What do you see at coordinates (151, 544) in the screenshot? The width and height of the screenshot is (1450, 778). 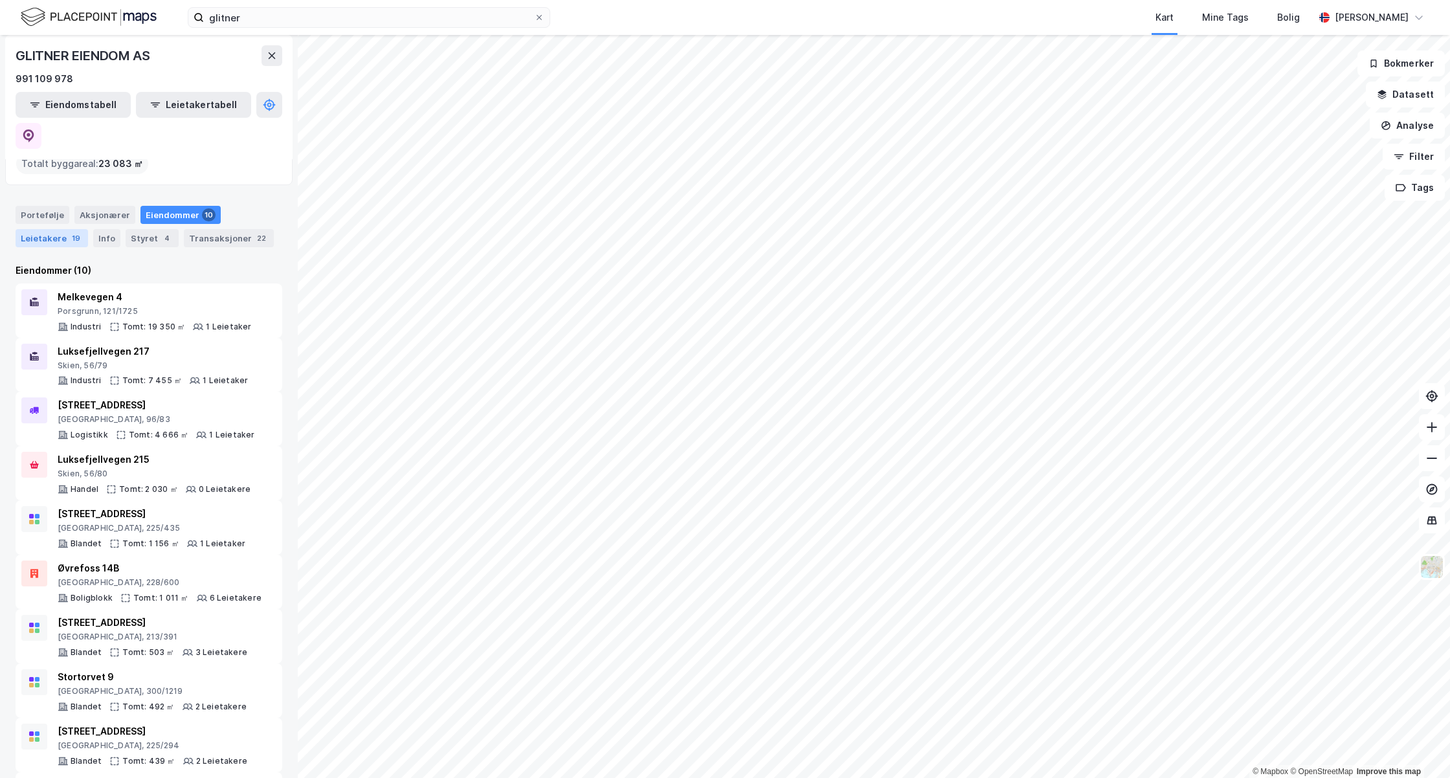 I see `div: Tomt: 1 156 ㎡` at bounding box center [151, 544].